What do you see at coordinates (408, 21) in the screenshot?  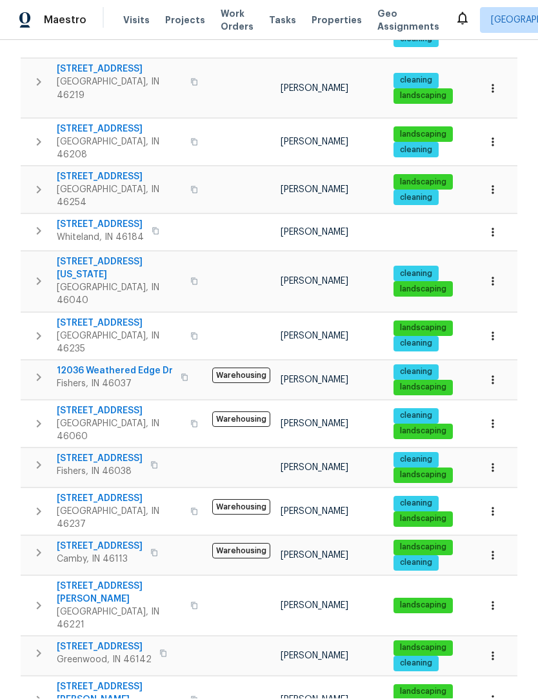 I see `span: Geo Assignments` at bounding box center [408, 21].